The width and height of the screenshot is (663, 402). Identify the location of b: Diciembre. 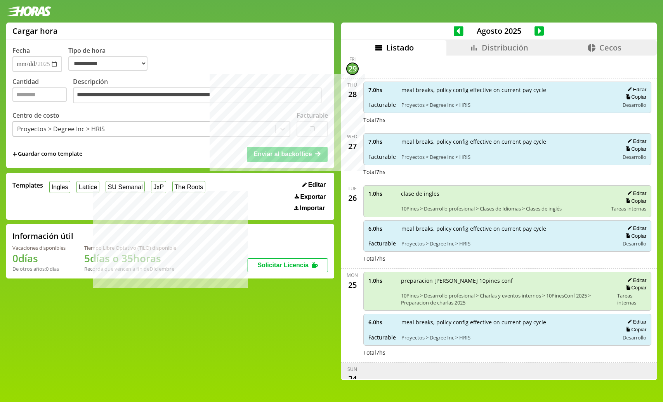
(162, 269).